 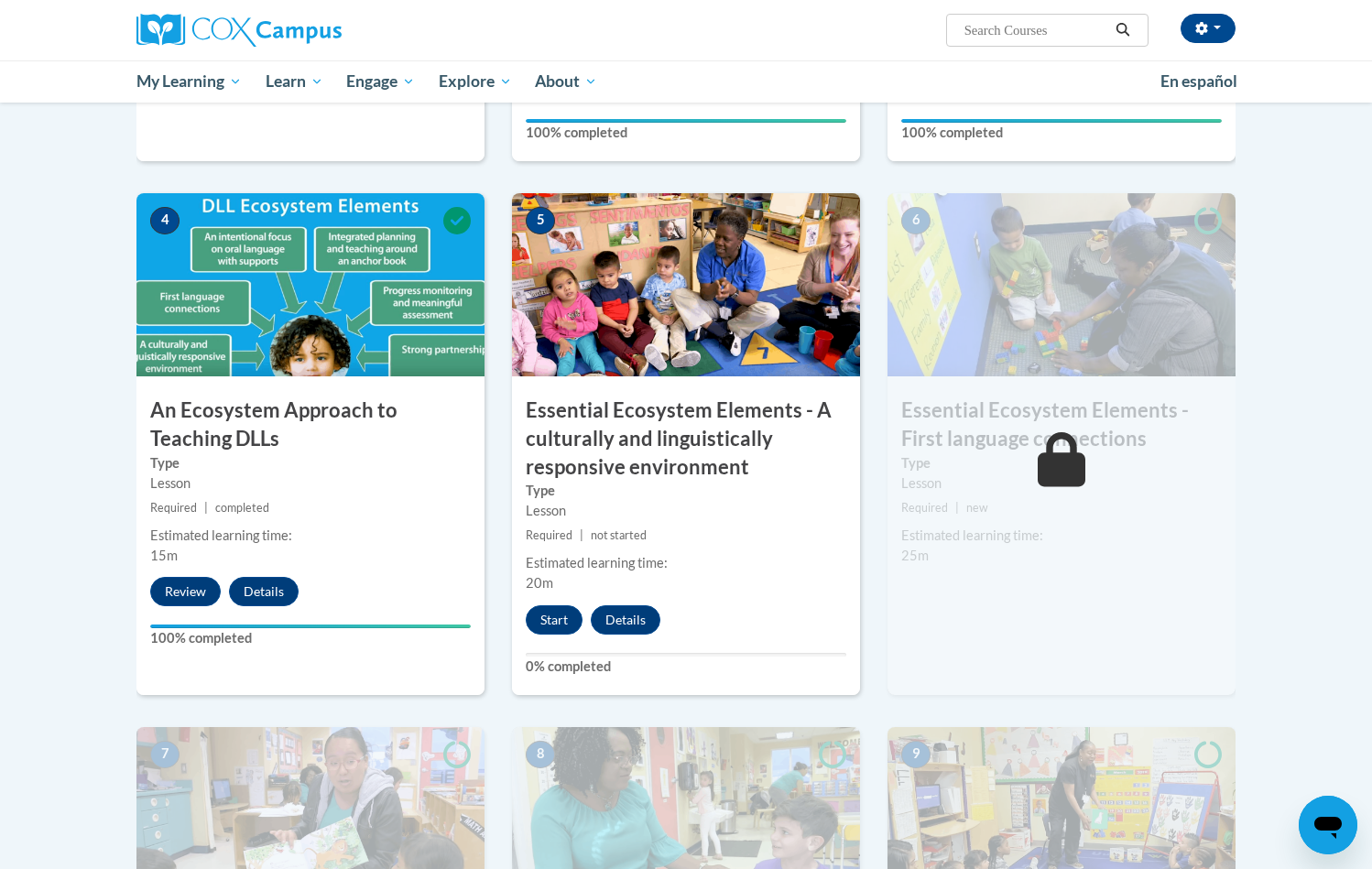 I want to click on input: Search Courses, so click(x=1036, y=30).